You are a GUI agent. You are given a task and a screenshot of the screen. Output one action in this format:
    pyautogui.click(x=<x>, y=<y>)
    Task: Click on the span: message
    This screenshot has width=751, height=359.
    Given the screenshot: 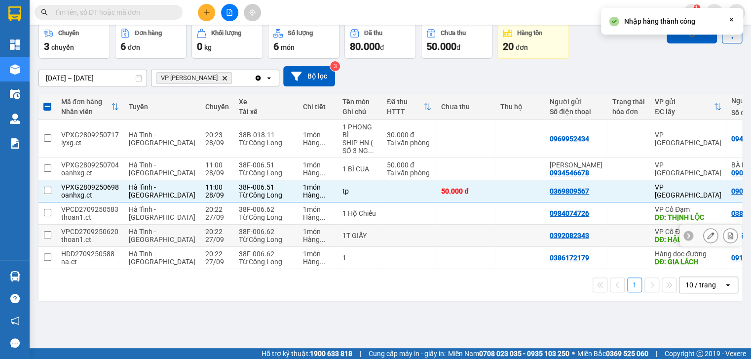 What is the action you would take?
    pyautogui.click(x=15, y=342)
    